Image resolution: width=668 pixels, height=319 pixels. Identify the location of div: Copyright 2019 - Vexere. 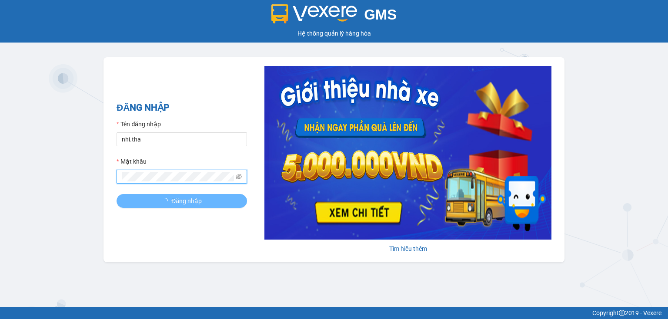
(334, 313).